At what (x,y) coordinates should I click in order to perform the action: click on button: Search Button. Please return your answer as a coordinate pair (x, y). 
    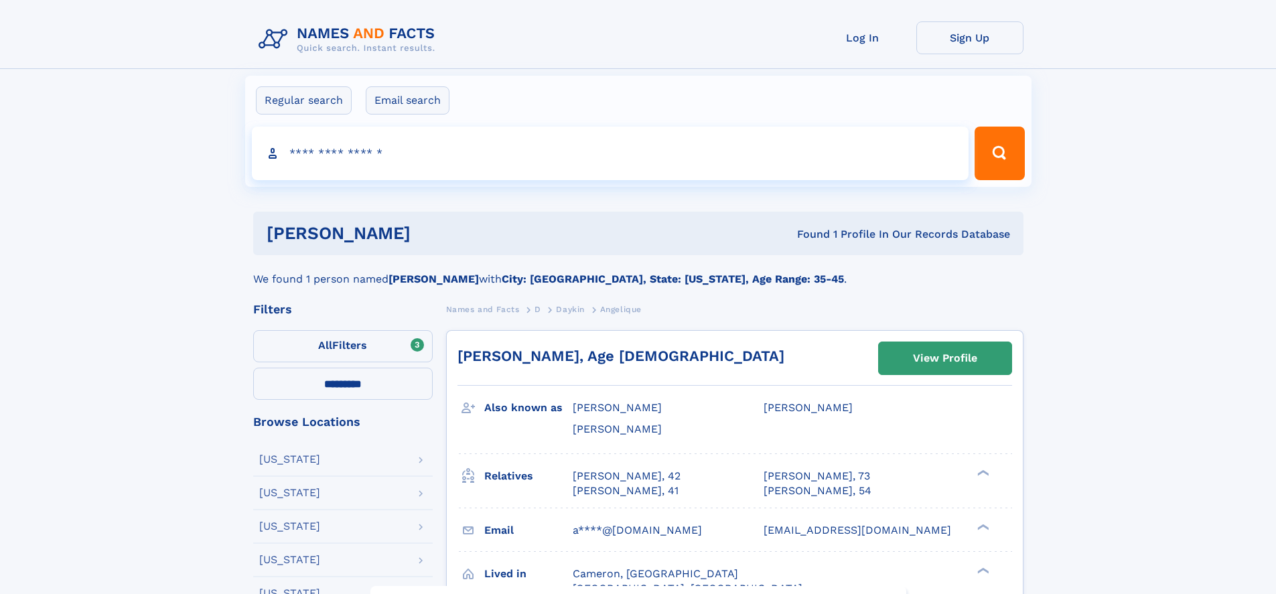
    Looking at the image, I should click on (1000, 153).